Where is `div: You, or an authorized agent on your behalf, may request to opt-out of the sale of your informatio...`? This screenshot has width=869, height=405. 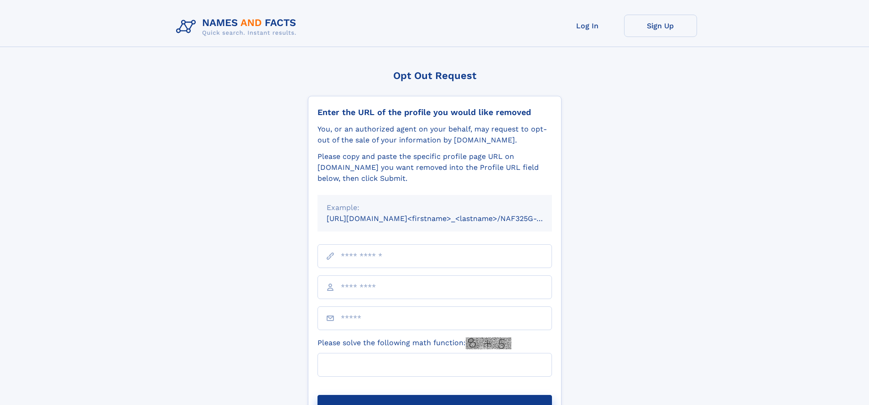
div: You, or an authorized agent on your behalf, may request to opt-out of the sale of your informatio... is located at coordinates (435, 135).